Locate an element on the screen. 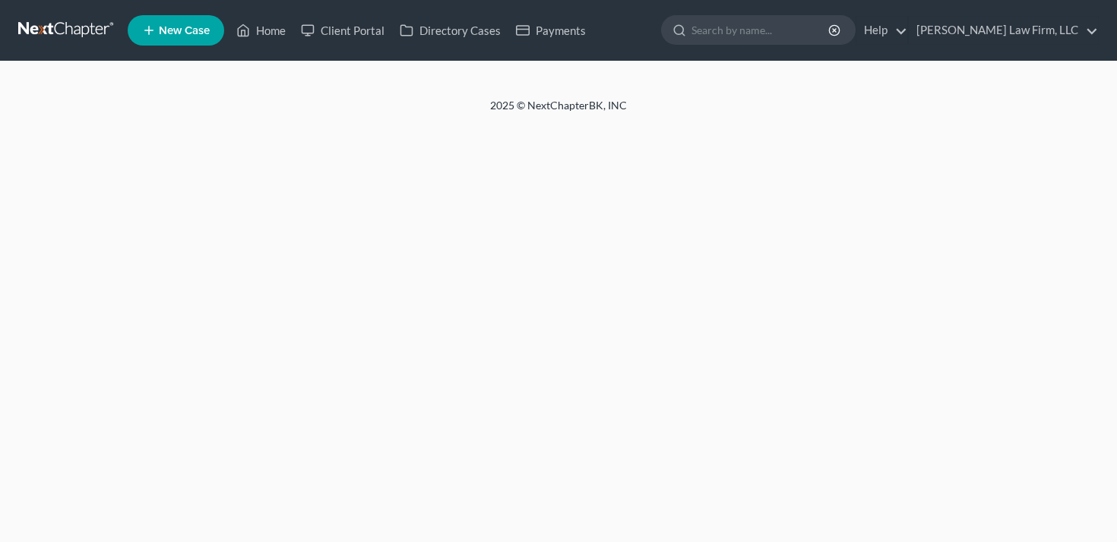 Image resolution: width=1117 pixels, height=542 pixels. div: 2025 © NextChapterBK, INC is located at coordinates (558, 112).